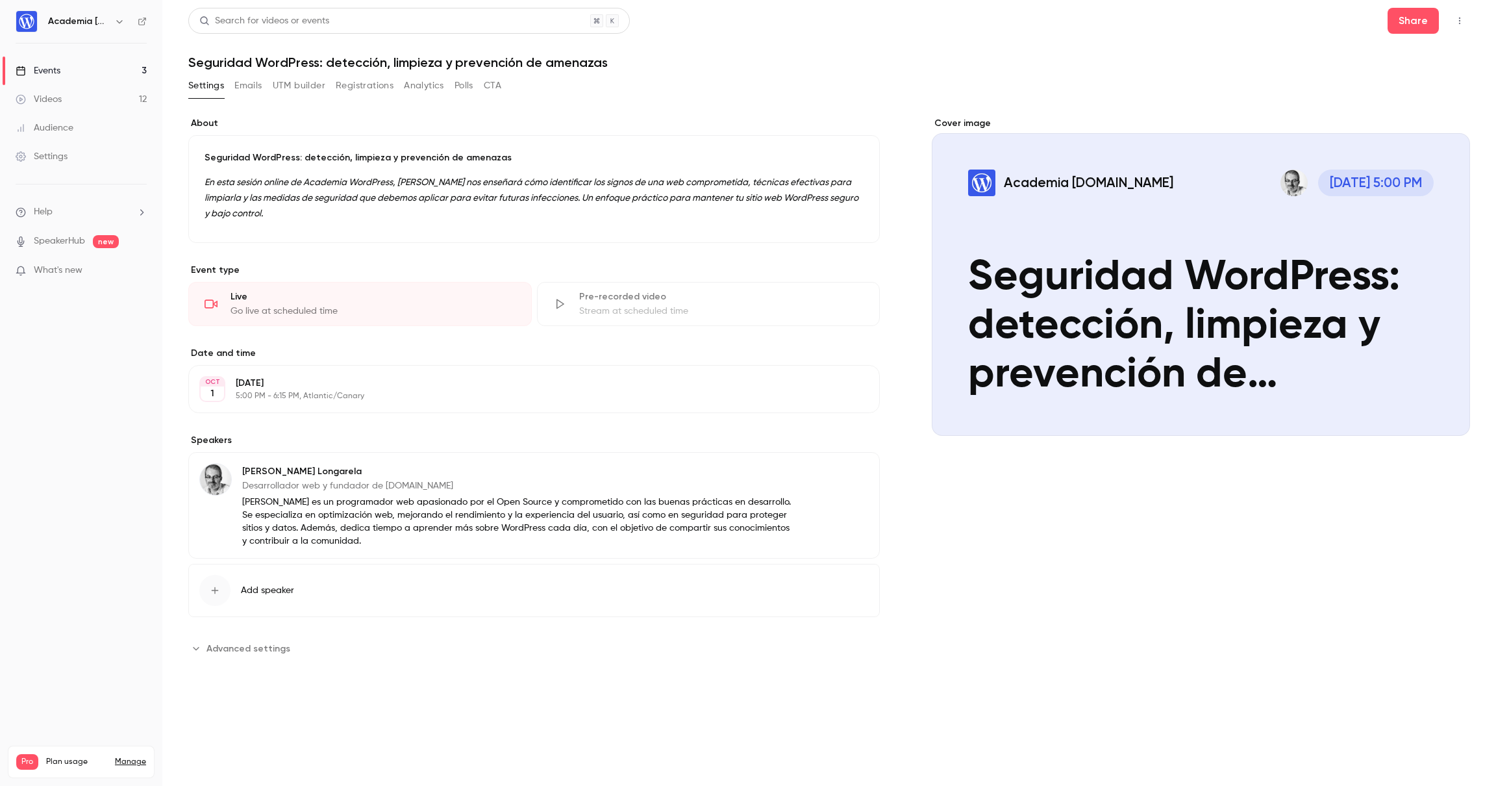  I want to click on label: About, so click(534, 123).